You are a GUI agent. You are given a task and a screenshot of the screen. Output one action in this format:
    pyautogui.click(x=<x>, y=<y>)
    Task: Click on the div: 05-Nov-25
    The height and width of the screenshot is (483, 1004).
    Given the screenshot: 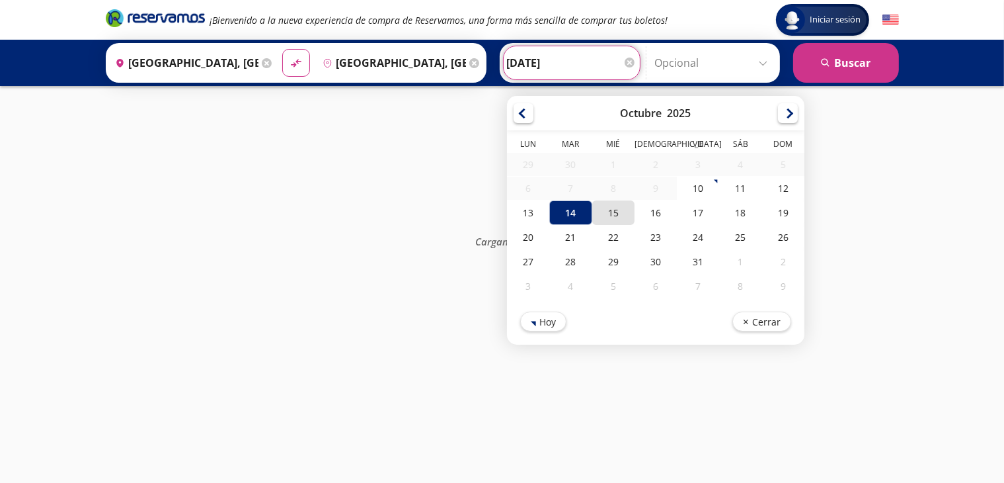 What is the action you would take?
    pyautogui.click(x=613, y=286)
    